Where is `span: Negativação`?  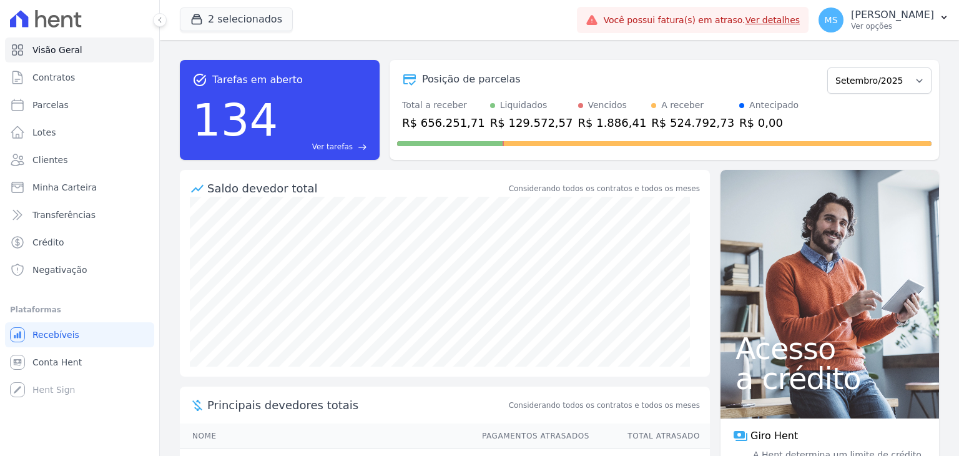 span: Negativação is located at coordinates (60, 270).